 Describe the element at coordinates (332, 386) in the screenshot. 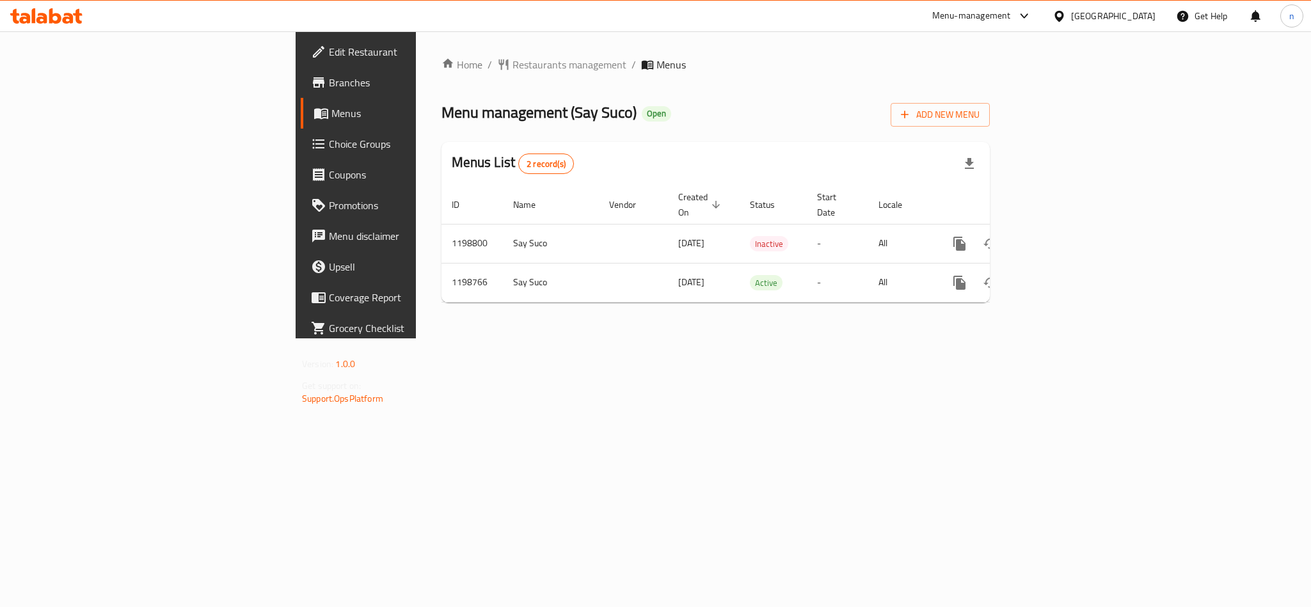

I see `span: Get support on:` at that location.